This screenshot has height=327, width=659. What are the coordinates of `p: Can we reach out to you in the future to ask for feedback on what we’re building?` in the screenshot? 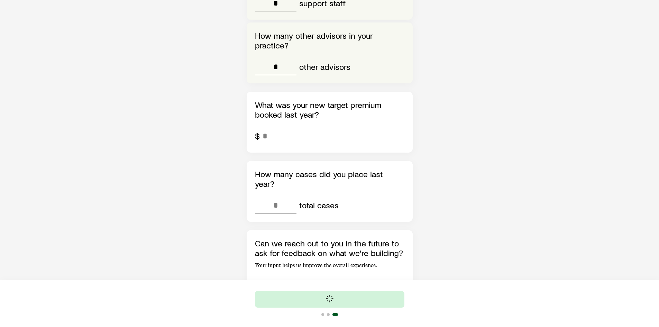 It's located at (330, 248).